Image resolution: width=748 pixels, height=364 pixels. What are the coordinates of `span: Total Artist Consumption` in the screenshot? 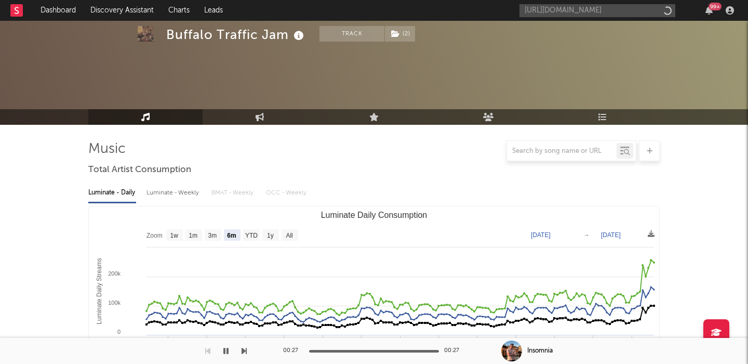 It's located at (140, 170).